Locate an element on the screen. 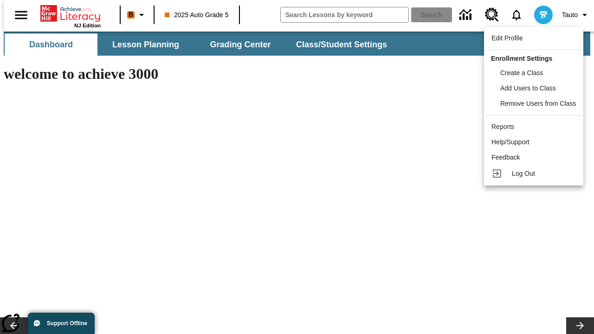 The height and width of the screenshot is (334, 594). span: Add Users to Class is located at coordinates (528, 88).